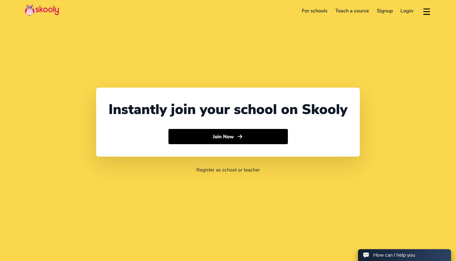 The image size is (456, 261). What do you see at coordinates (228, 170) in the screenshot?
I see `a: Register as school or teacher` at bounding box center [228, 170].